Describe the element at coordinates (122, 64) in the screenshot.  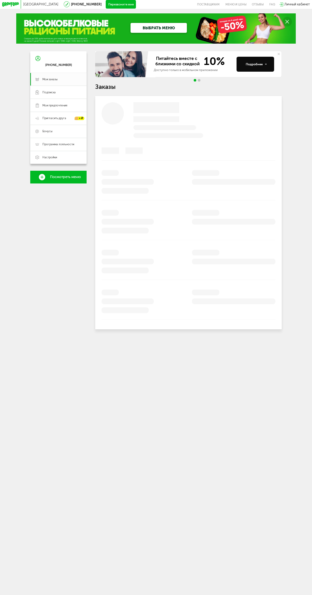
I see `img: family-banner.579af9d.jpg` at that location.